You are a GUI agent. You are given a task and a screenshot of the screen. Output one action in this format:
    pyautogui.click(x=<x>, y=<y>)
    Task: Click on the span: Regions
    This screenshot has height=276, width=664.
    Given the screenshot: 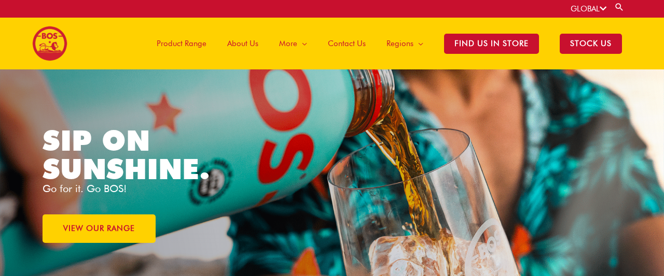 What is the action you would take?
    pyautogui.click(x=400, y=44)
    